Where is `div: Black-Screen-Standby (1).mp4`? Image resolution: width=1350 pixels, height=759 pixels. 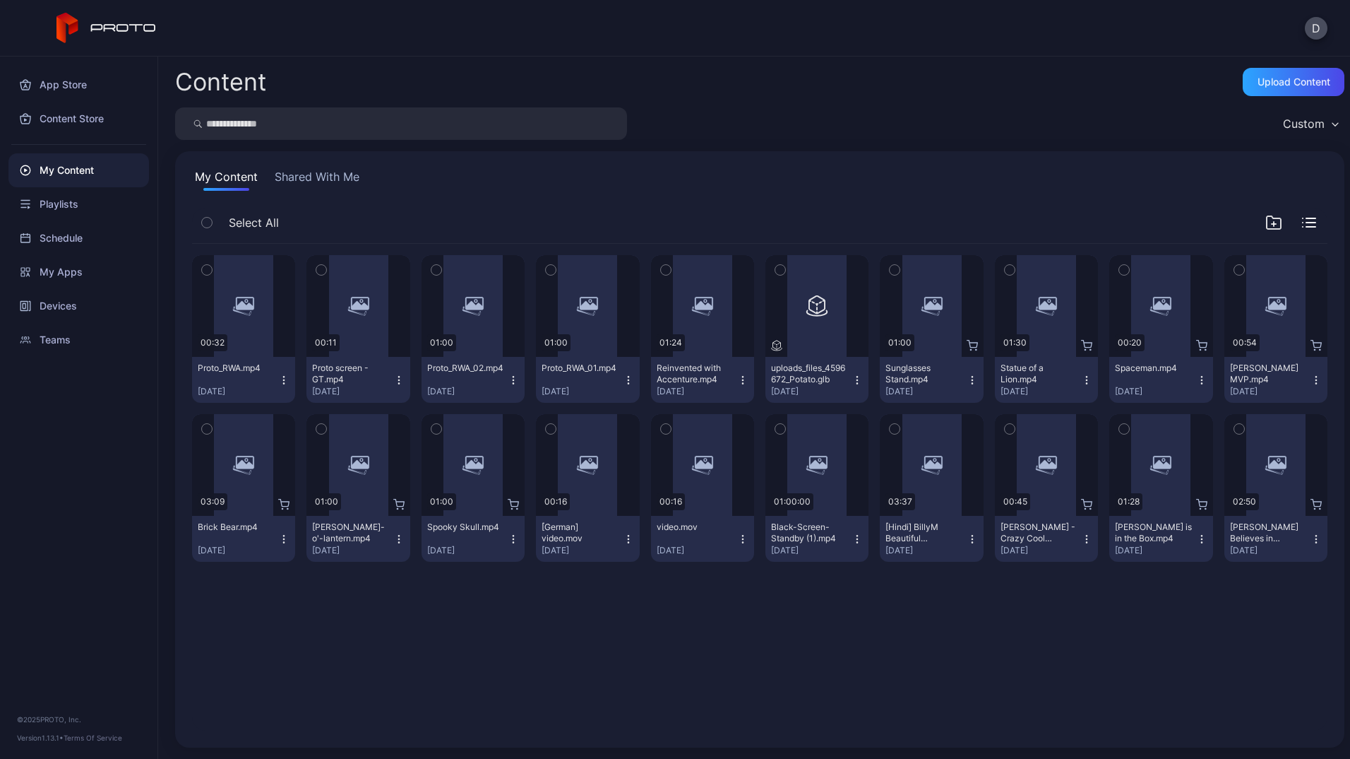
div: Black-Screen-Standby (1).mp4 is located at coordinates (810, 533).